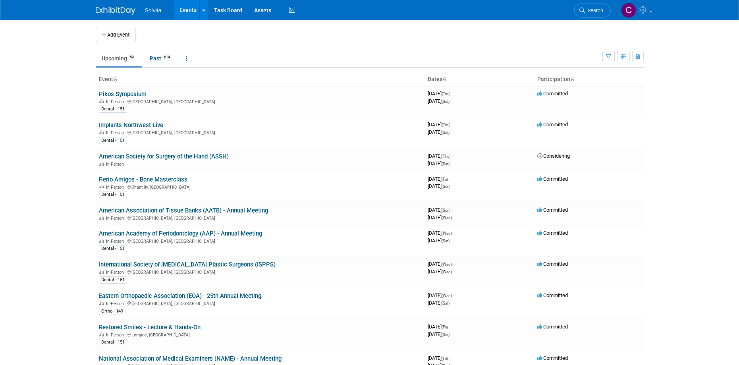  Describe the element at coordinates (629, 10) in the screenshot. I see `img: Cindy Miller` at that location.